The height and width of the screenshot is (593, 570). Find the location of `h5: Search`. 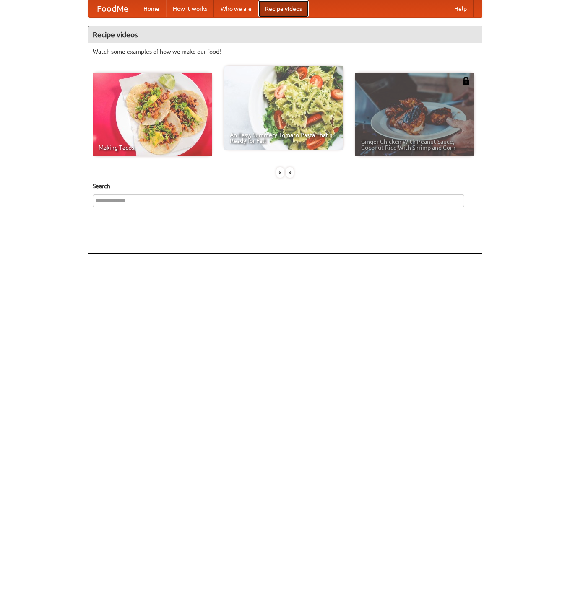

h5: Search is located at coordinates (285, 186).